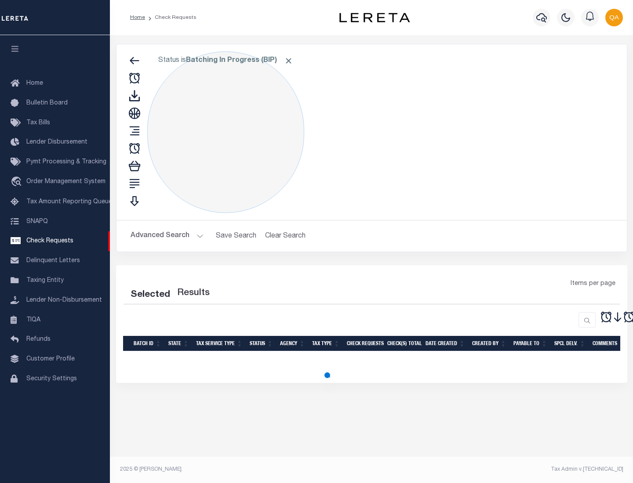 This screenshot has height=483, width=633. I want to click on span: Security Settings, so click(51, 379).